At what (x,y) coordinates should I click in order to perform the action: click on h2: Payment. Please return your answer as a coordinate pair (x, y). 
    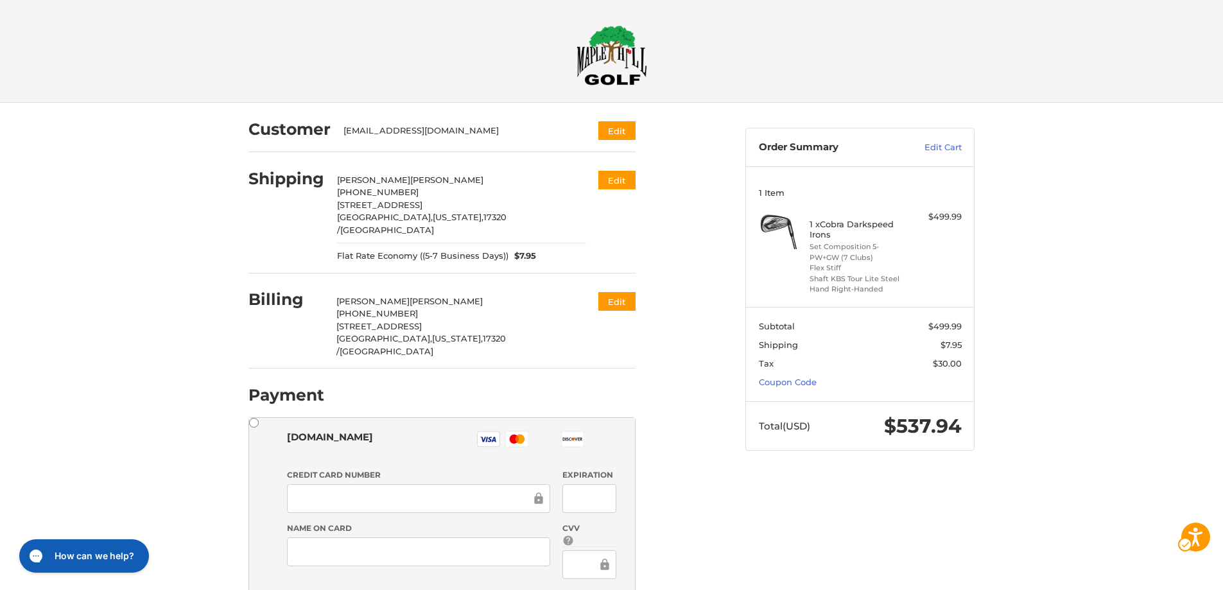
    Looking at the image, I should click on (286, 395).